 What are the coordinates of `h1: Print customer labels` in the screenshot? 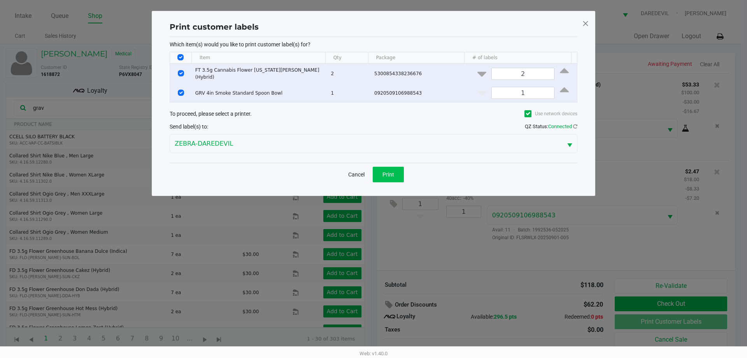 It's located at (214, 27).